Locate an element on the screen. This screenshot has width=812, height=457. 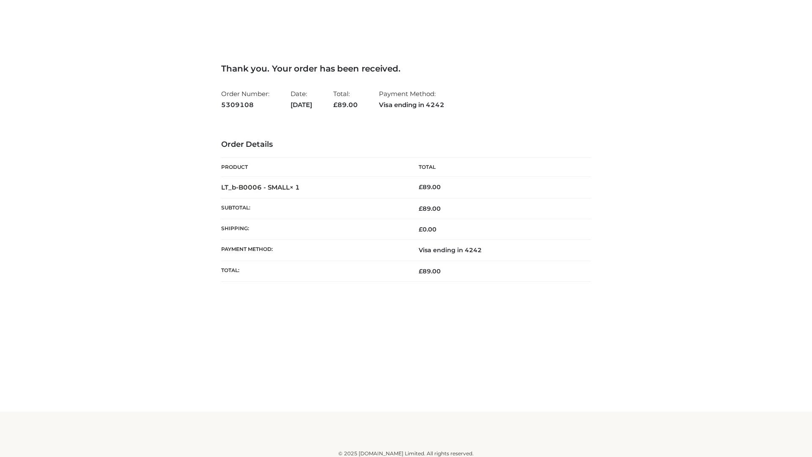
strong: LT_b-B0006 - SMALL is located at coordinates (260, 187).